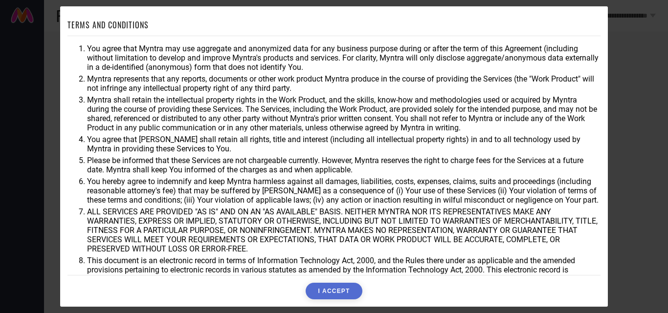 This screenshot has width=668, height=313. What do you see at coordinates (344, 165) in the screenshot?
I see `li: Please be informed that these Services are not chargeable currently. However, Myntra reserves the...` at bounding box center [344, 165].